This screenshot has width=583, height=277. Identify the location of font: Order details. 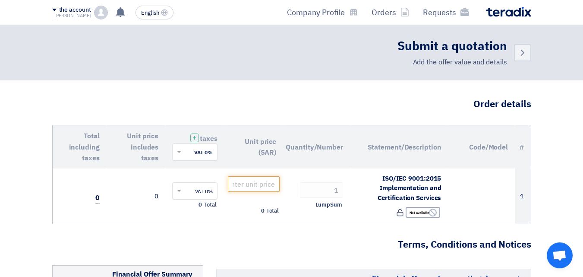
(502, 104).